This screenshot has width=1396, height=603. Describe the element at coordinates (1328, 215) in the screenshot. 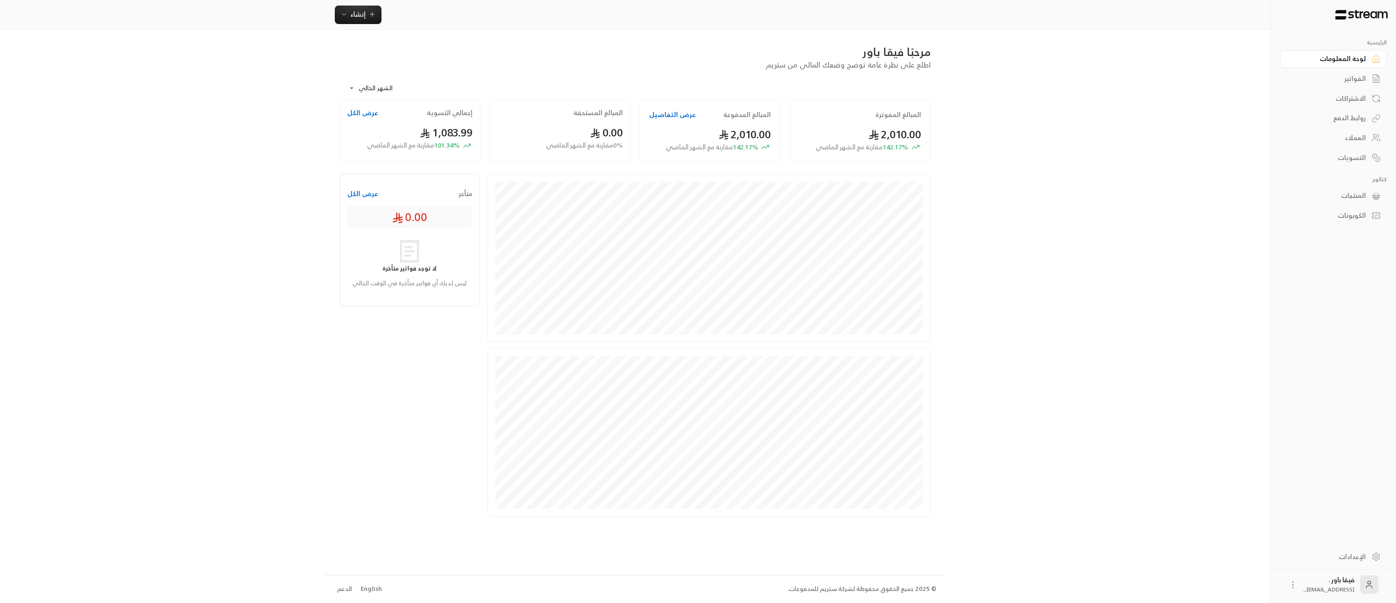

I see `div: الكوبونات` at that location.